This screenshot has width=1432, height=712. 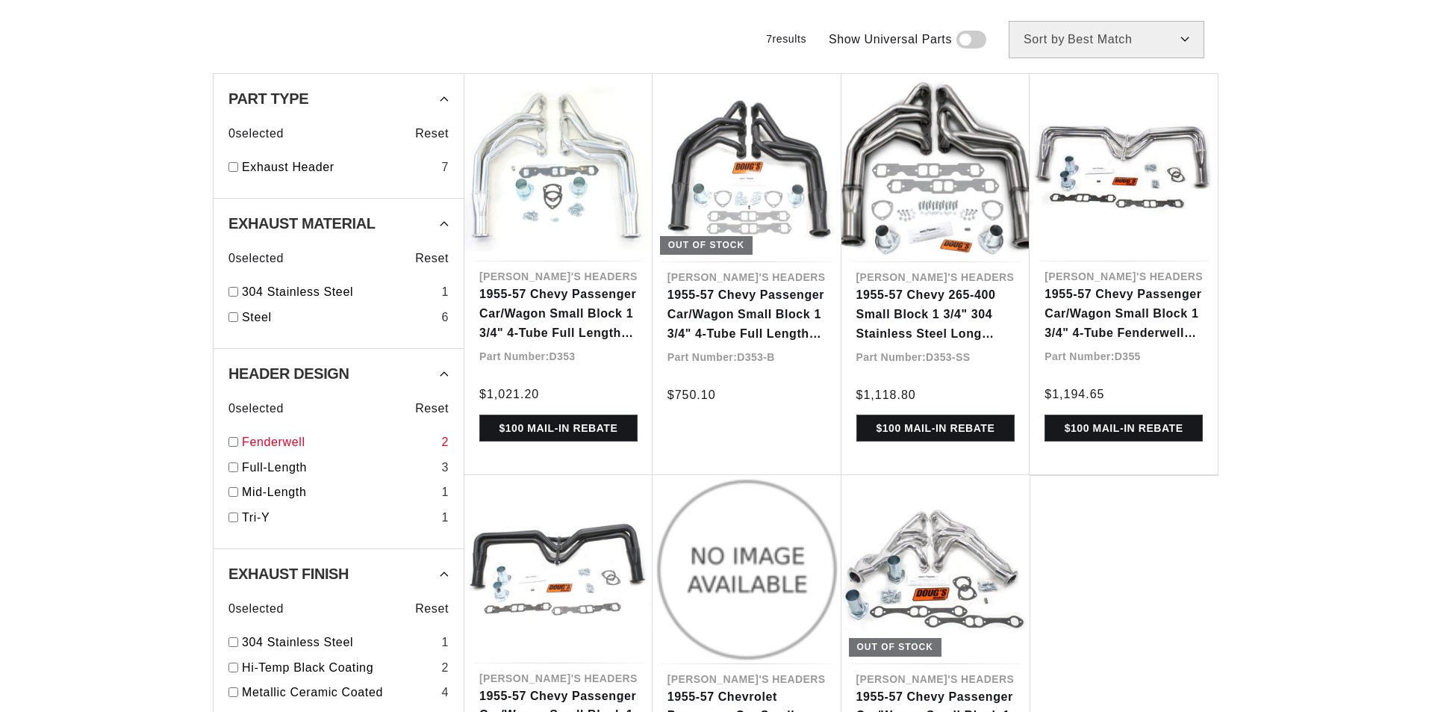 What do you see at coordinates (338, 692) in the screenshot?
I see `a: Metallic Ceramic Coated` at bounding box center [338, 692].